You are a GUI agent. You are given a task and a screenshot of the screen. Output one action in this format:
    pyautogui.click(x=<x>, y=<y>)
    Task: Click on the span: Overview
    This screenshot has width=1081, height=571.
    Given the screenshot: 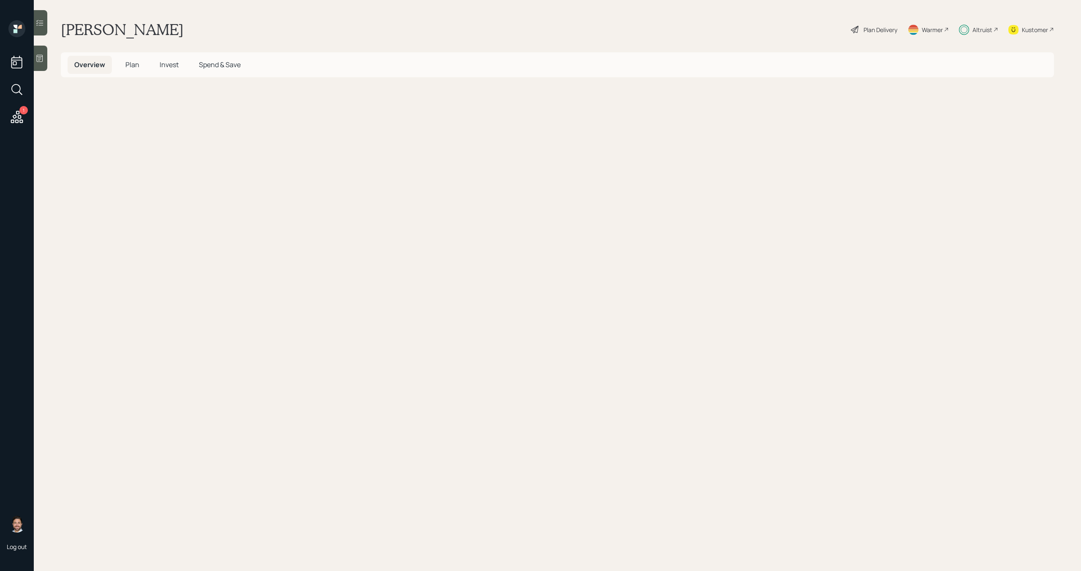 What is the action you would take?
    pyautogui.click(x=89, y=65)
    